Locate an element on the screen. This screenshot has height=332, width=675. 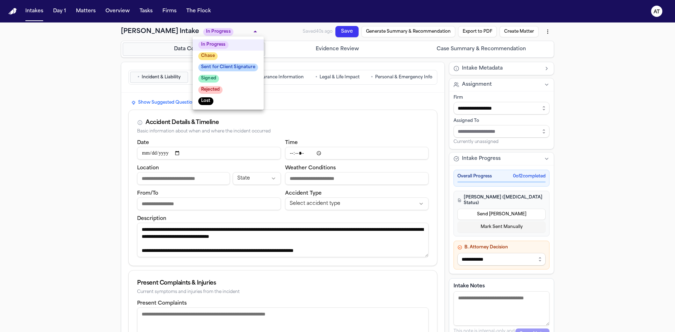
span: Rejected is located at coordinates (210, 90).